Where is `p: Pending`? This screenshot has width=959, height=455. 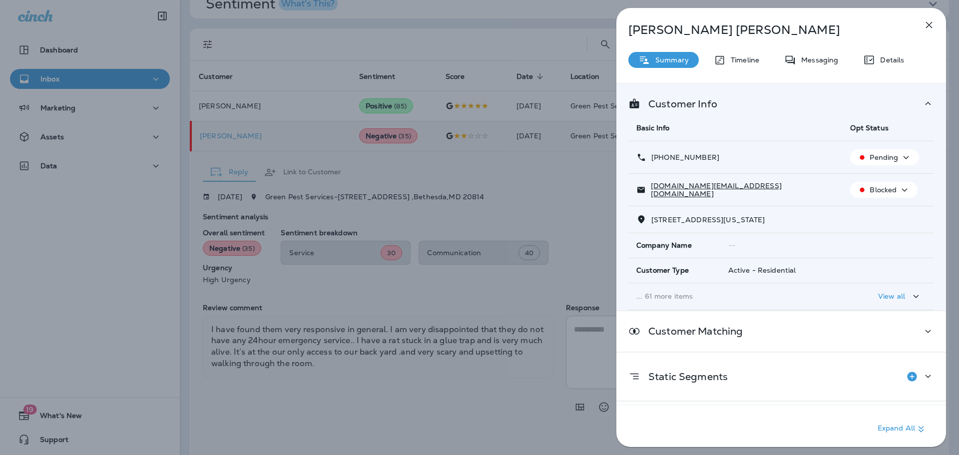 p: Pending is located at coordinates (883, 157).